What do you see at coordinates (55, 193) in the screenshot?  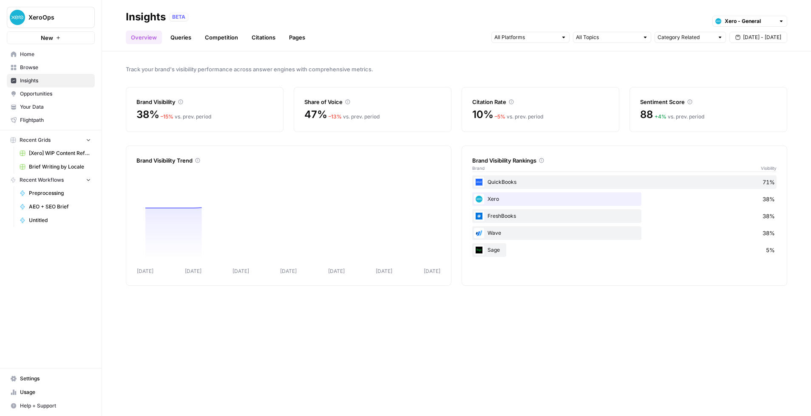 I see `a: Preprocessing` at bounding box center [55, 193].